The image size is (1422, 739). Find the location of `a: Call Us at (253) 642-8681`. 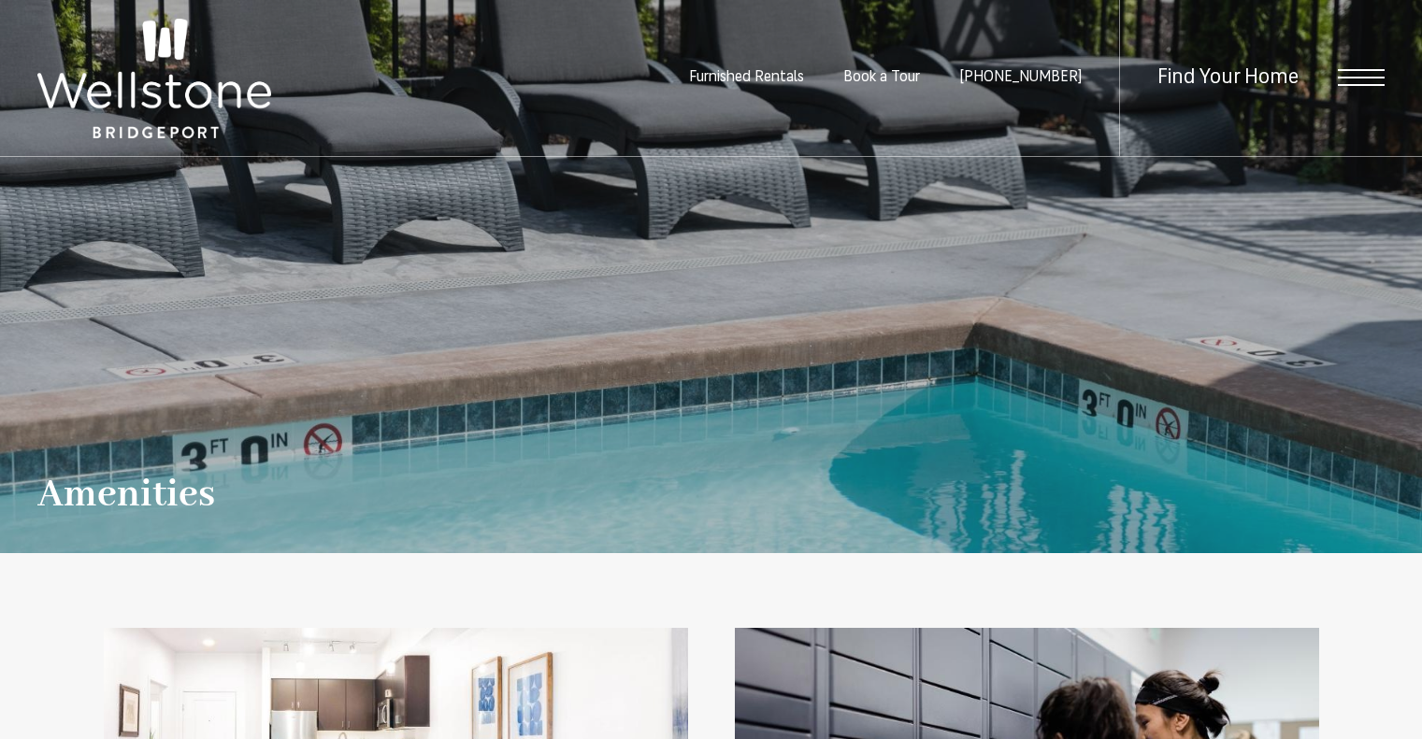

a: Call Us at (253) 642-8681 is located at coordinates (1020, 78).